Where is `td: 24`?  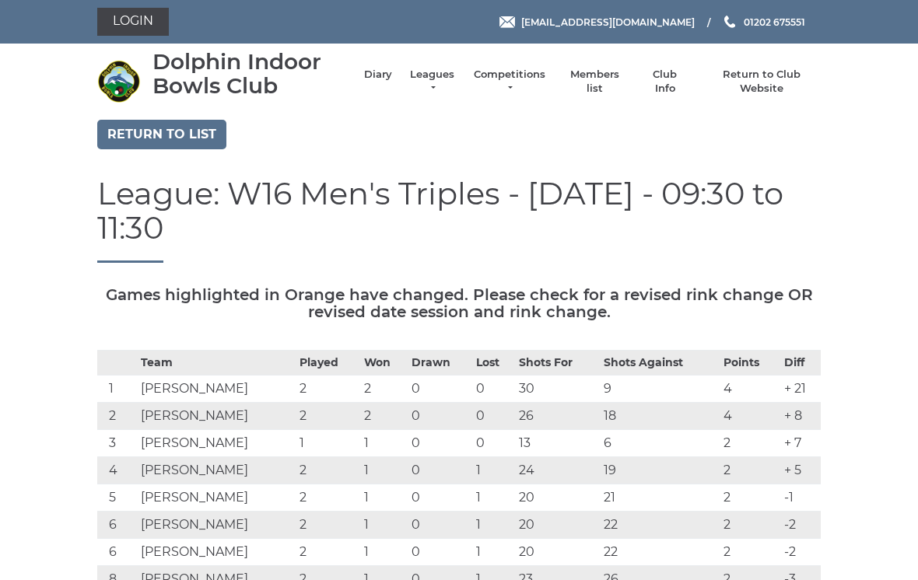
td: 24 is located at coordinates (557, 470).